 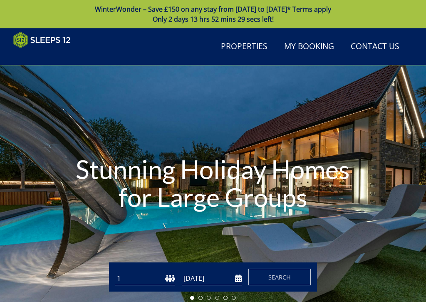 I want to click on span: Only 2 days 13 hrs 52 mins 29 secs left!, so click(x=213, y=19).